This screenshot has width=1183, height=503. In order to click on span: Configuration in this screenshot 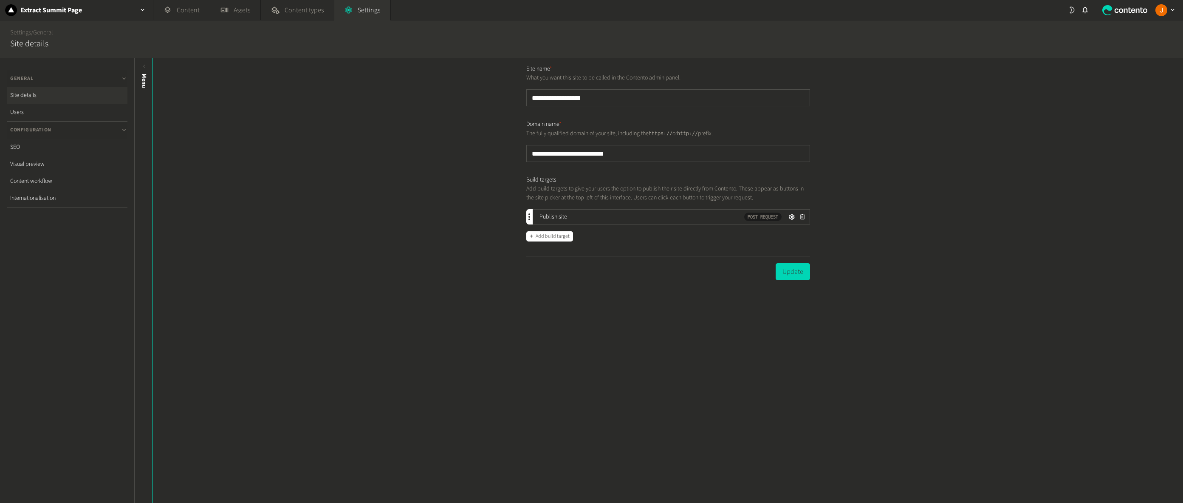, I will do `click(31, 130)`.